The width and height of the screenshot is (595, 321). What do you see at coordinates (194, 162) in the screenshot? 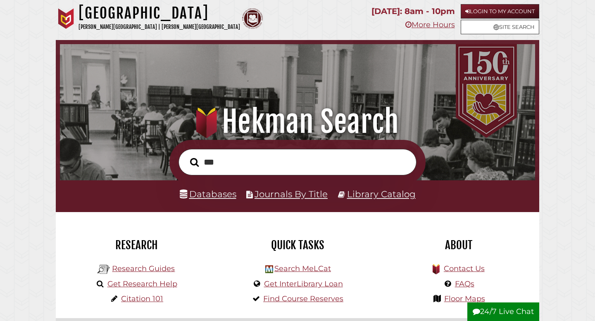
I see `i: Search` at bounding box center [194, 162].